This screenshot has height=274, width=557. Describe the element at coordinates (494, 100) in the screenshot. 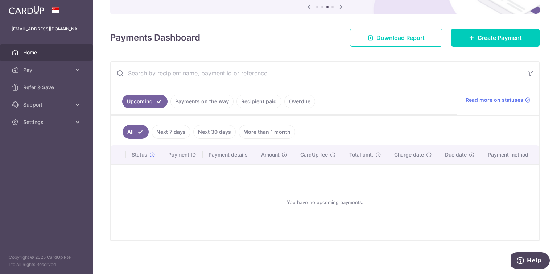

I see `span: Read more on statuses` at that location.